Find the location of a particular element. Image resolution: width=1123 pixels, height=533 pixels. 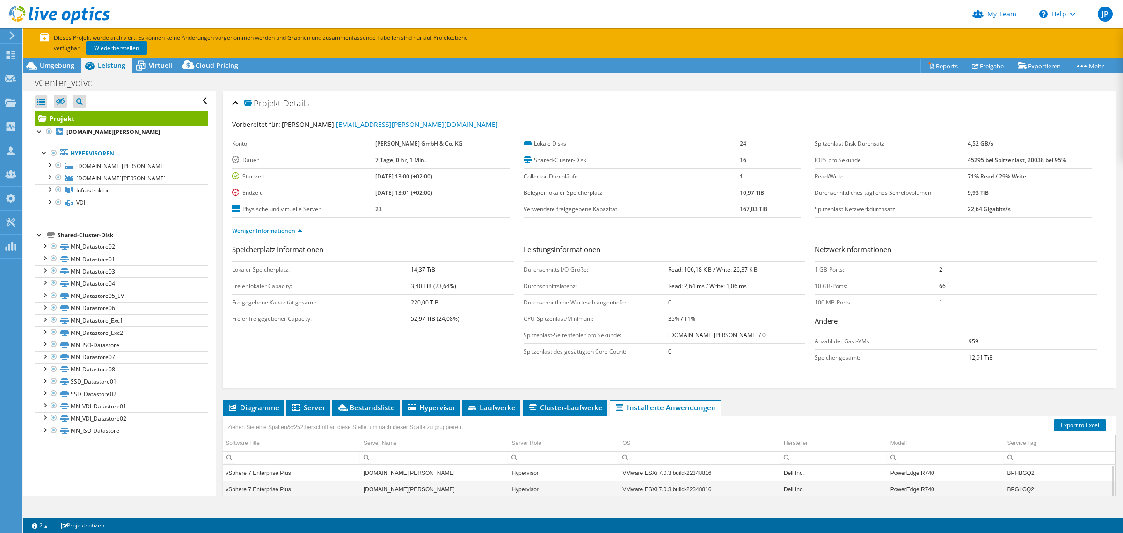

b: 35% / 11% is located at coordinates (682, 318).